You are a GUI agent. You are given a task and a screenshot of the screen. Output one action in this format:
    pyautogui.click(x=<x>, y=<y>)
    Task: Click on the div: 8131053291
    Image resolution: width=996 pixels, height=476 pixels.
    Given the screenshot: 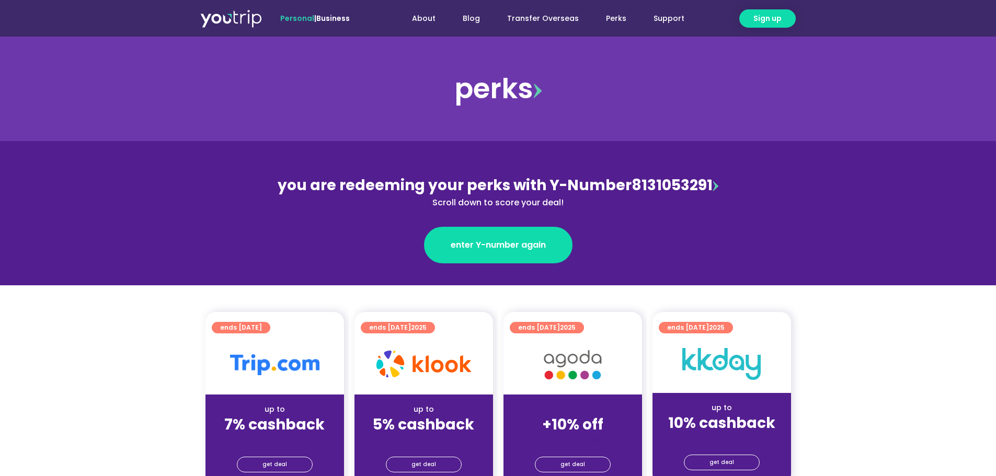 What is the action you would take?
    pyautogui.click(x=498, y=192)
    